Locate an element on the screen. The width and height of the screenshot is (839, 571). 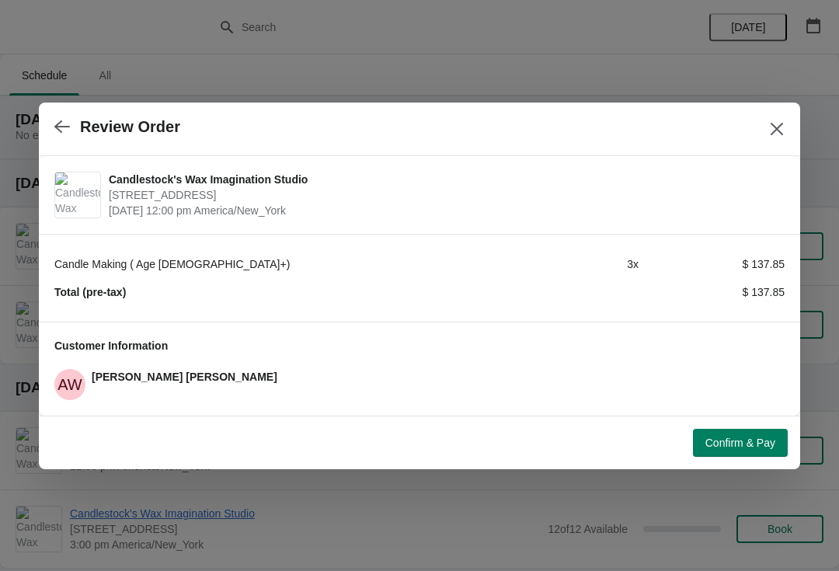
span: Candlestock's Wax Imagination Studio is located at coordinates (443, 180).